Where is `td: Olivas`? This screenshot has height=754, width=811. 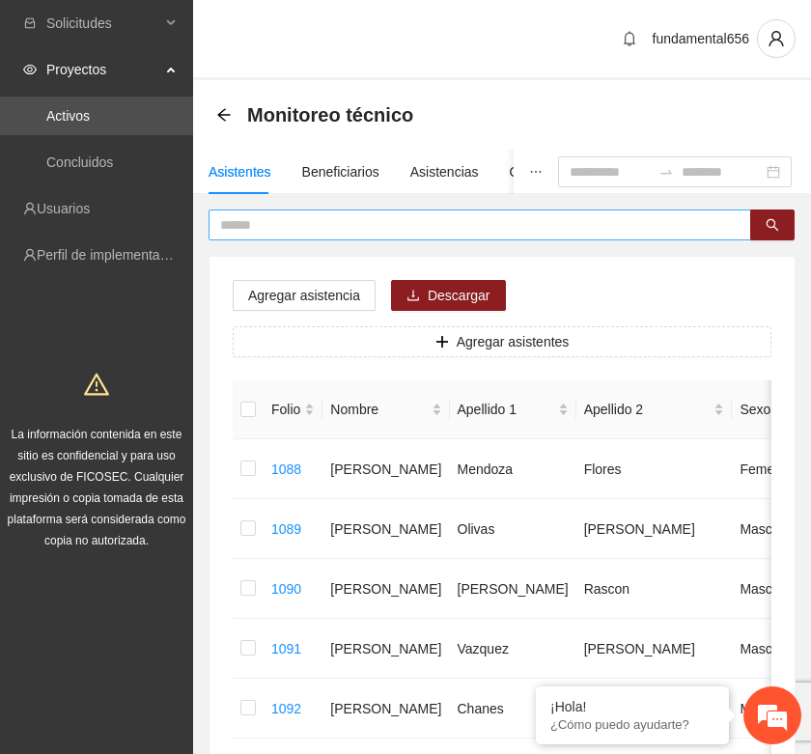 td: Olivas is located at coordinates (513, 529).